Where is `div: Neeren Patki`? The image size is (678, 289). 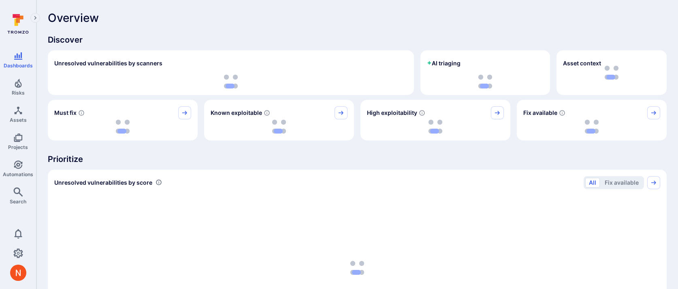 div: Neeren Patki is located at coordinates (18, 272).